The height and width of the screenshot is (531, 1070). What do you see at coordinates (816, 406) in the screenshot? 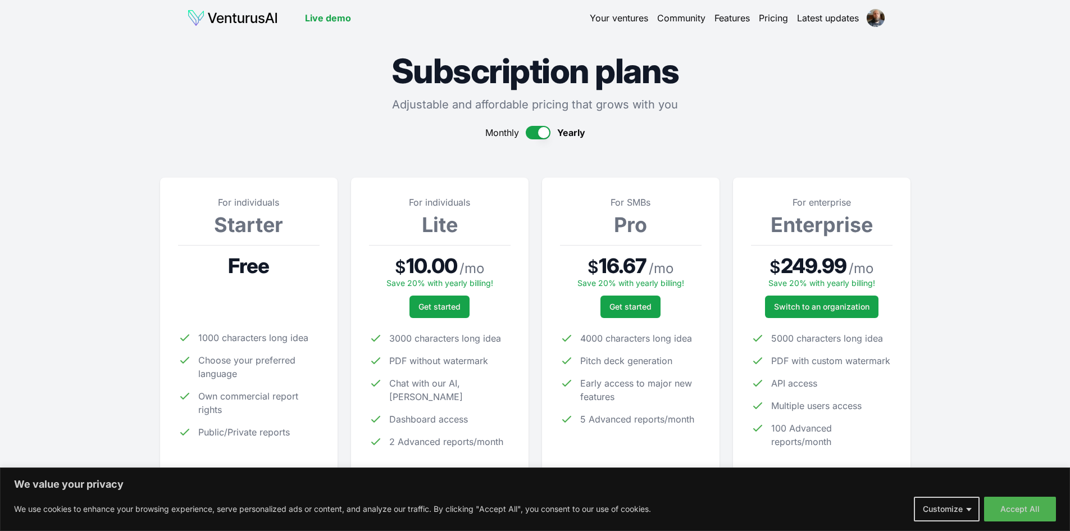
I see `span: Multiple users access` at bounding box center [816, 406].